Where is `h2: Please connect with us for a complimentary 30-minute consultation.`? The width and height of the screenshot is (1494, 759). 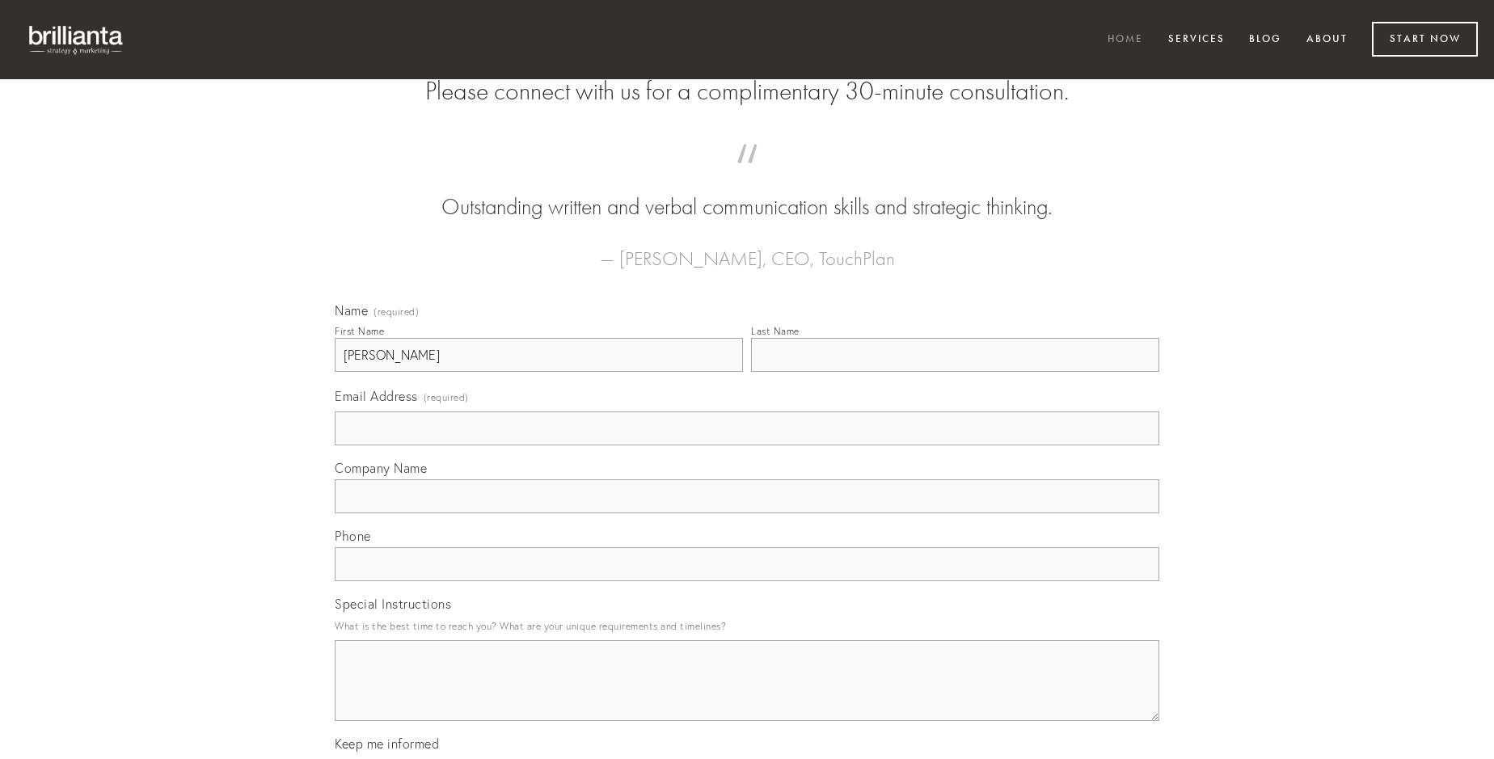
h2: Please connect with us for a complimentary 30-minute consultation. is located at coordinates (747, 91).